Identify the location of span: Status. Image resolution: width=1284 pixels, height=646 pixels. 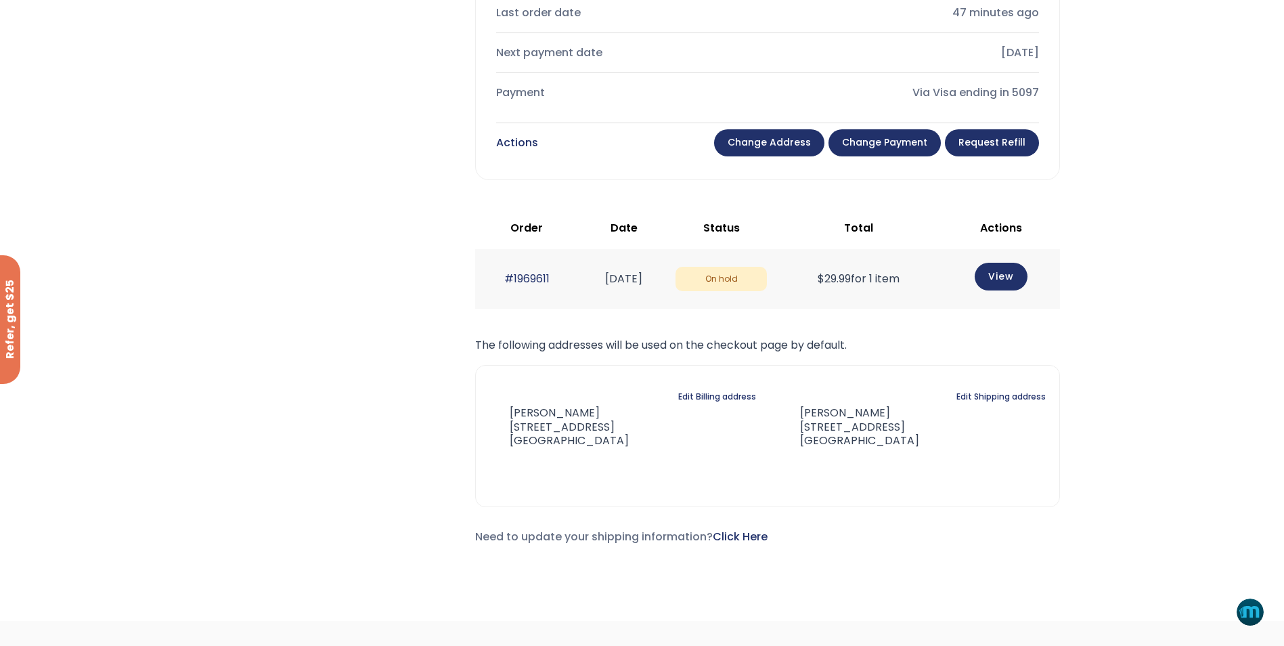
(722, 227).